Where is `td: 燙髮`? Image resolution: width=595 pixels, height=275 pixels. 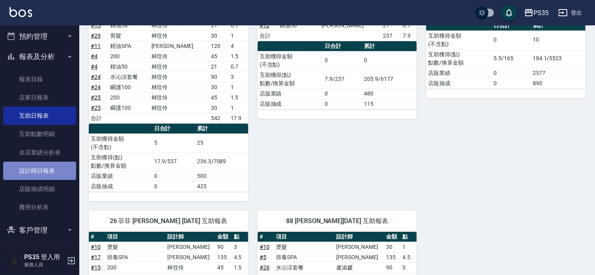 td: 燙髮 is located at coordinates (304, 247).